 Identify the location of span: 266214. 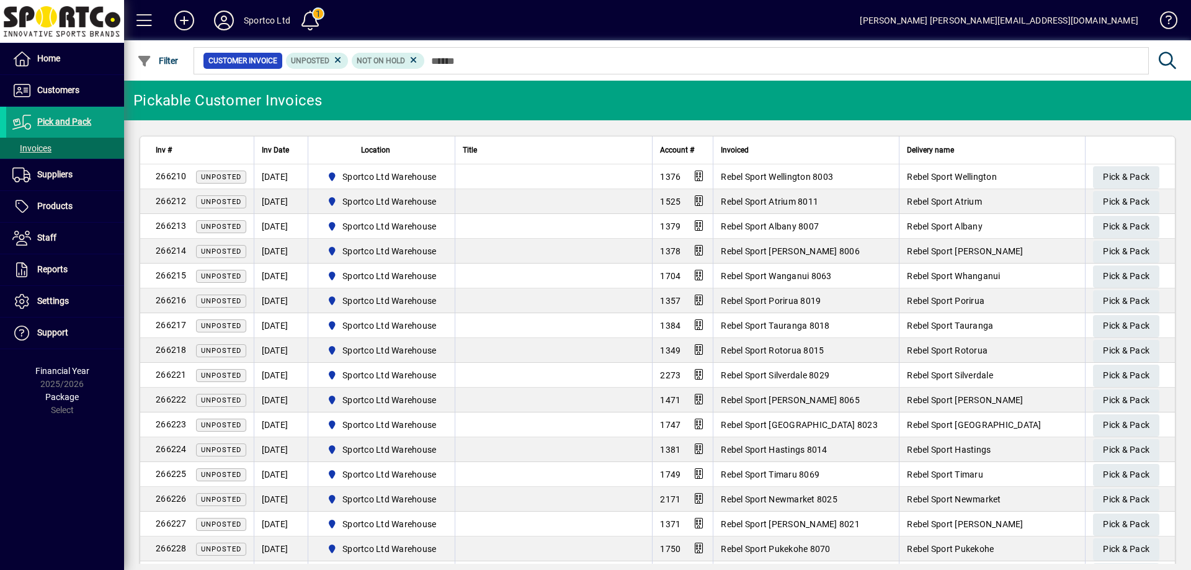
(171, 251).